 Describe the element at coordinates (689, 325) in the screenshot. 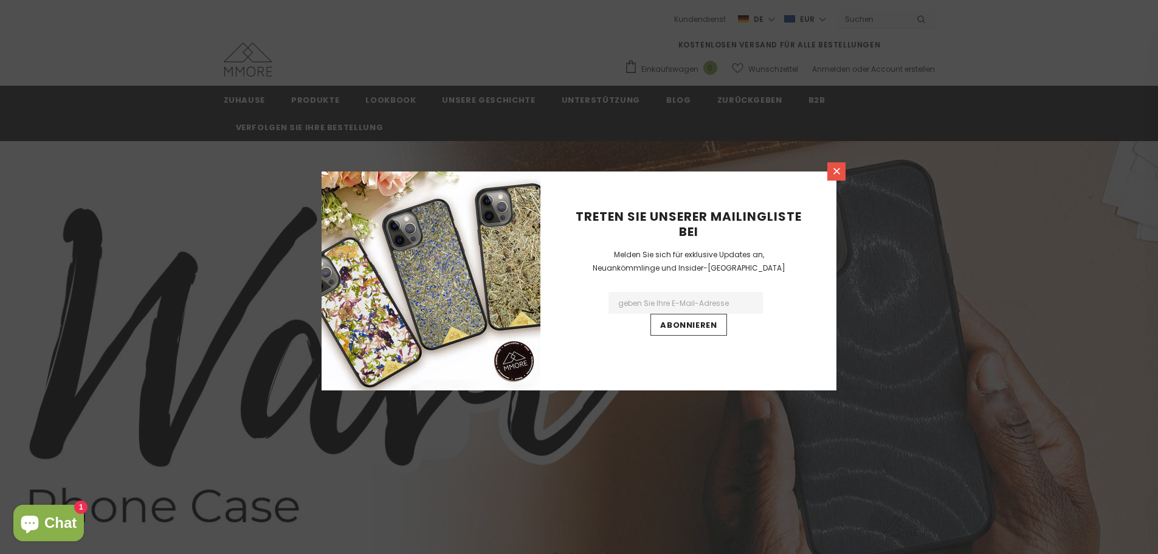

I see `input: Abonnieren` at that location.